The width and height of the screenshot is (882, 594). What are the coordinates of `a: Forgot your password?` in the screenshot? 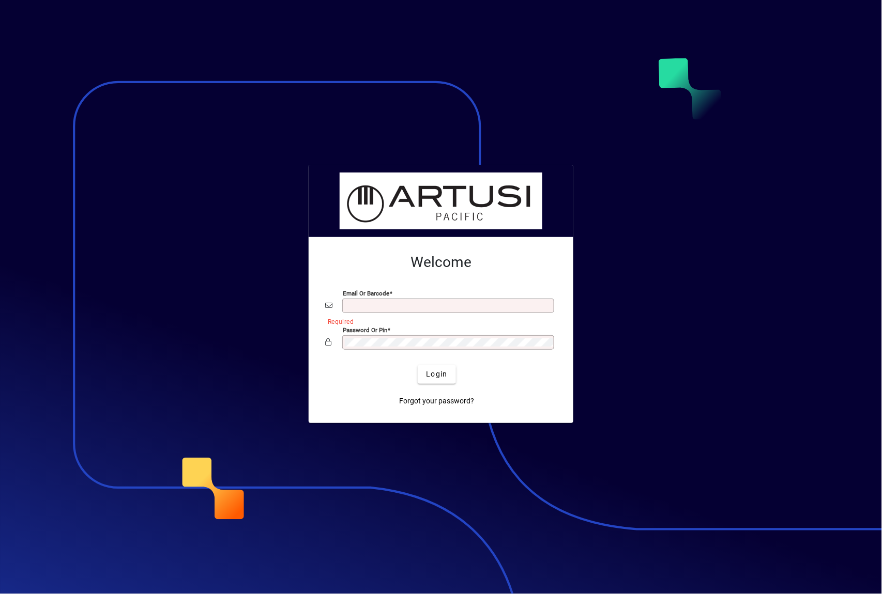 It's located at (437, 402).